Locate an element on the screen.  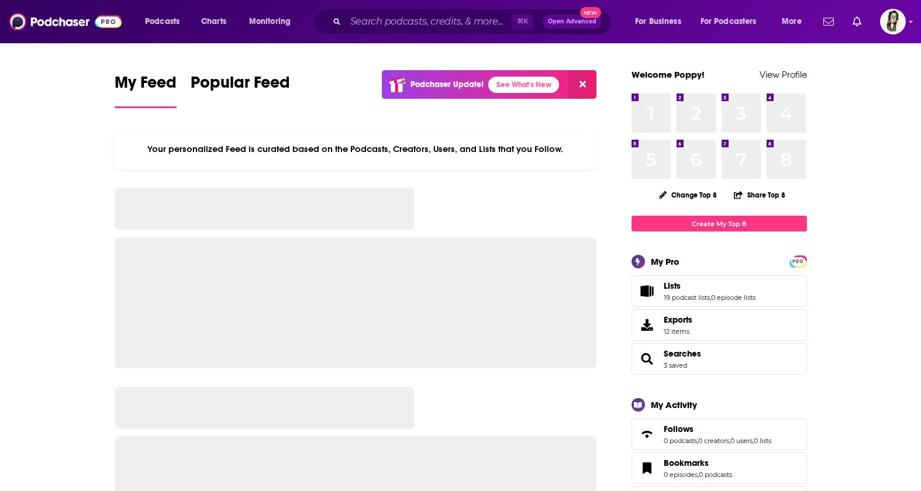
span: 12 items is located at coordinates (678, 332).